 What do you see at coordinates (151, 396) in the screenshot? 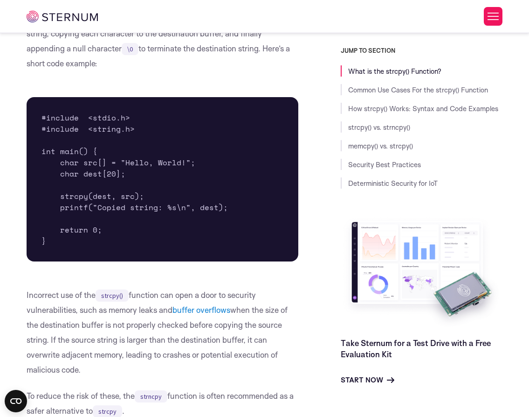
I see `code: strncpy` at bounding box center [151, 396].